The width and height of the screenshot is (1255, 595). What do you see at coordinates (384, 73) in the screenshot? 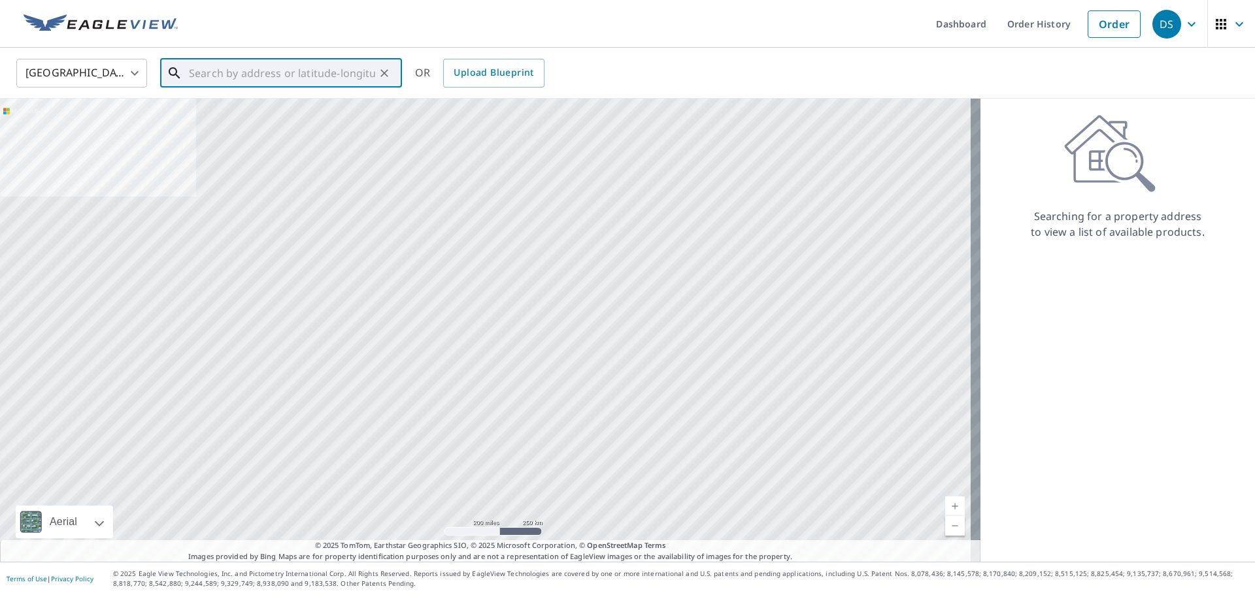
I see `button: Clear` at bounding box center [384, 73].